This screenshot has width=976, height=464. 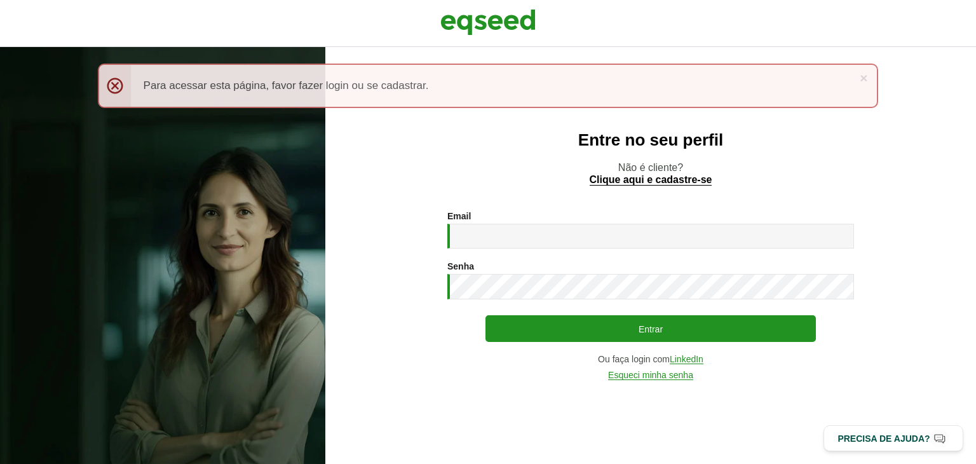 I want to click on a: Clique aqui e cadastre-se, so click(x=651, y=180).